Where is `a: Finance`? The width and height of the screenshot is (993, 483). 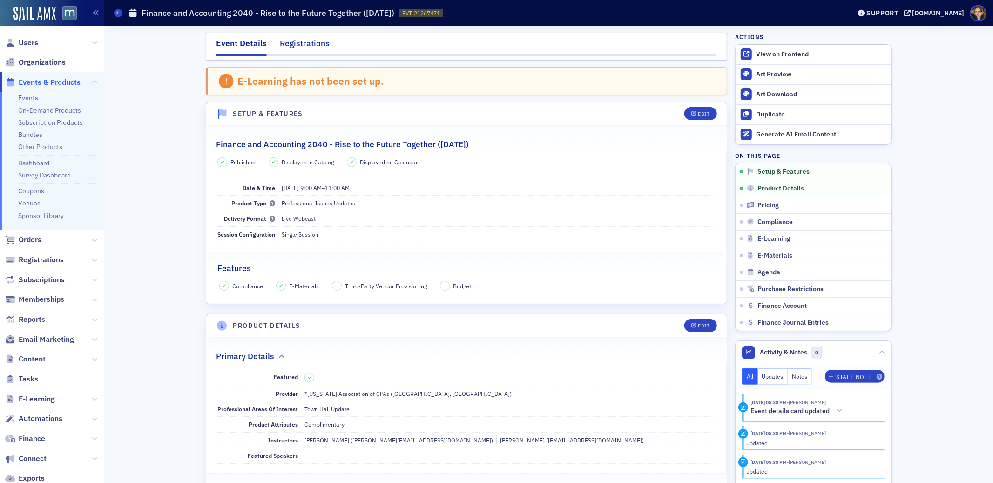
a: Finance is located at coordinates (25, 438).